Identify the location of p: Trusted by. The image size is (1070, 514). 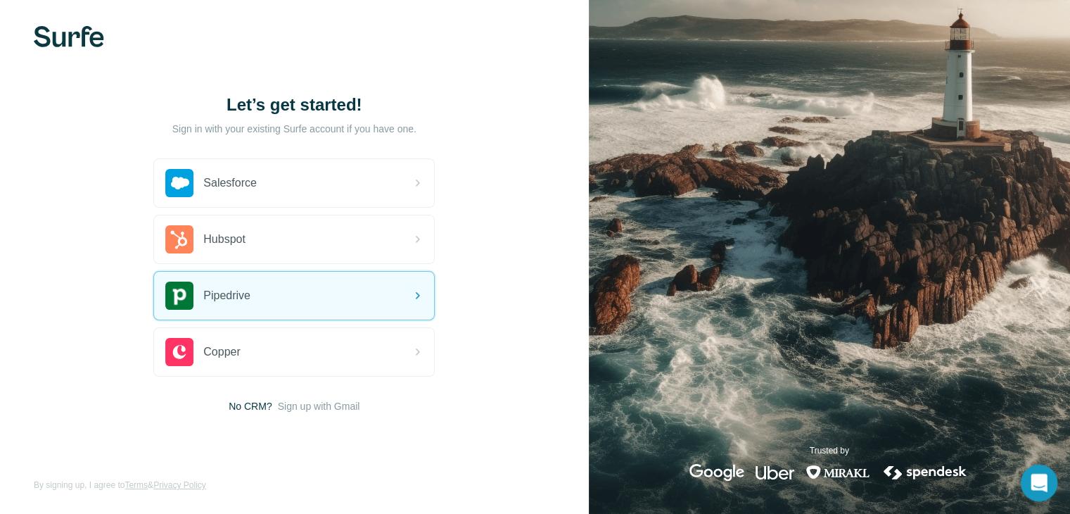
(829, 450).